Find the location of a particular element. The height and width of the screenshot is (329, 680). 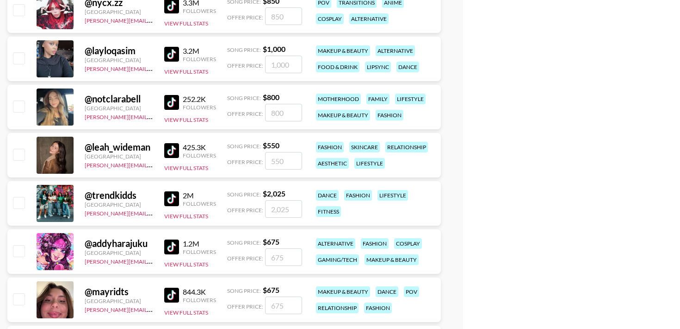

div: food & drink is located at coordinates (338, 67).